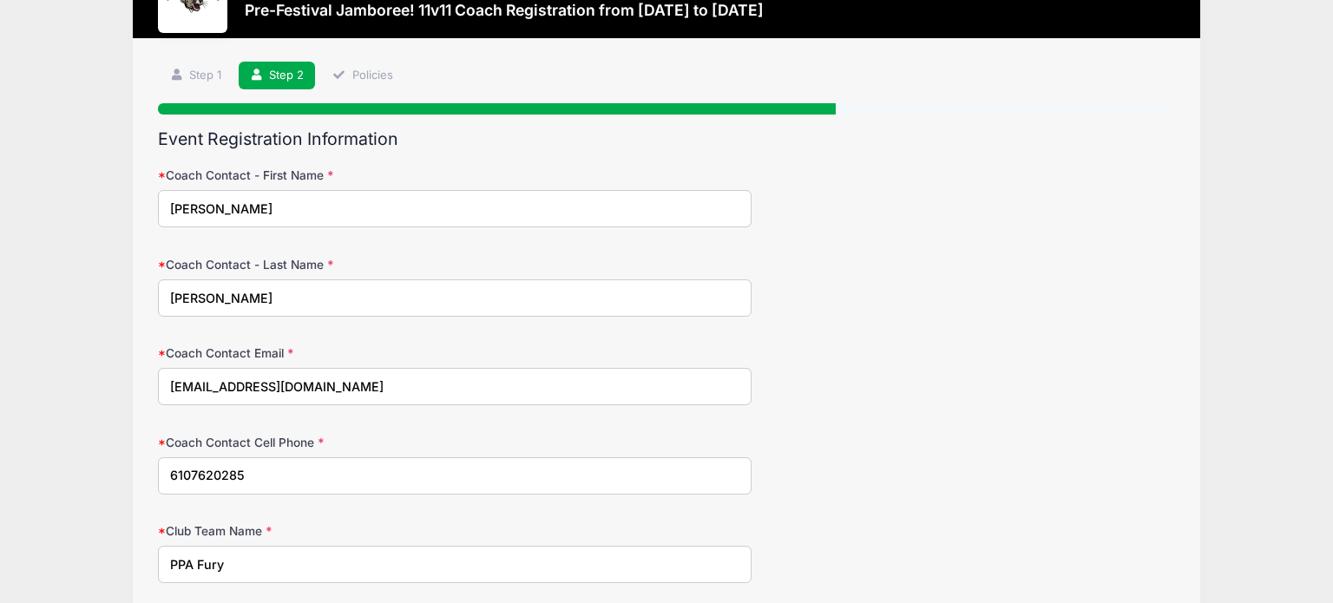  What do you see at coordinates (327, 175) in the screenshot?
I see `label: Coach Contact - First Name` at bounding box center [327, 175].